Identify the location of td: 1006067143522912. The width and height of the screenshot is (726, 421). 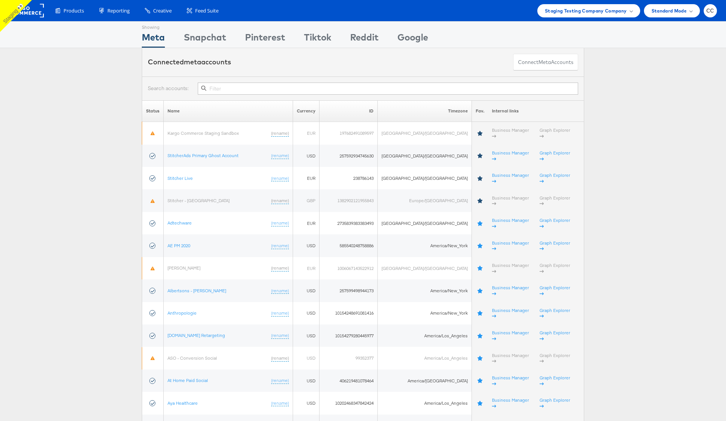
(349, 268).